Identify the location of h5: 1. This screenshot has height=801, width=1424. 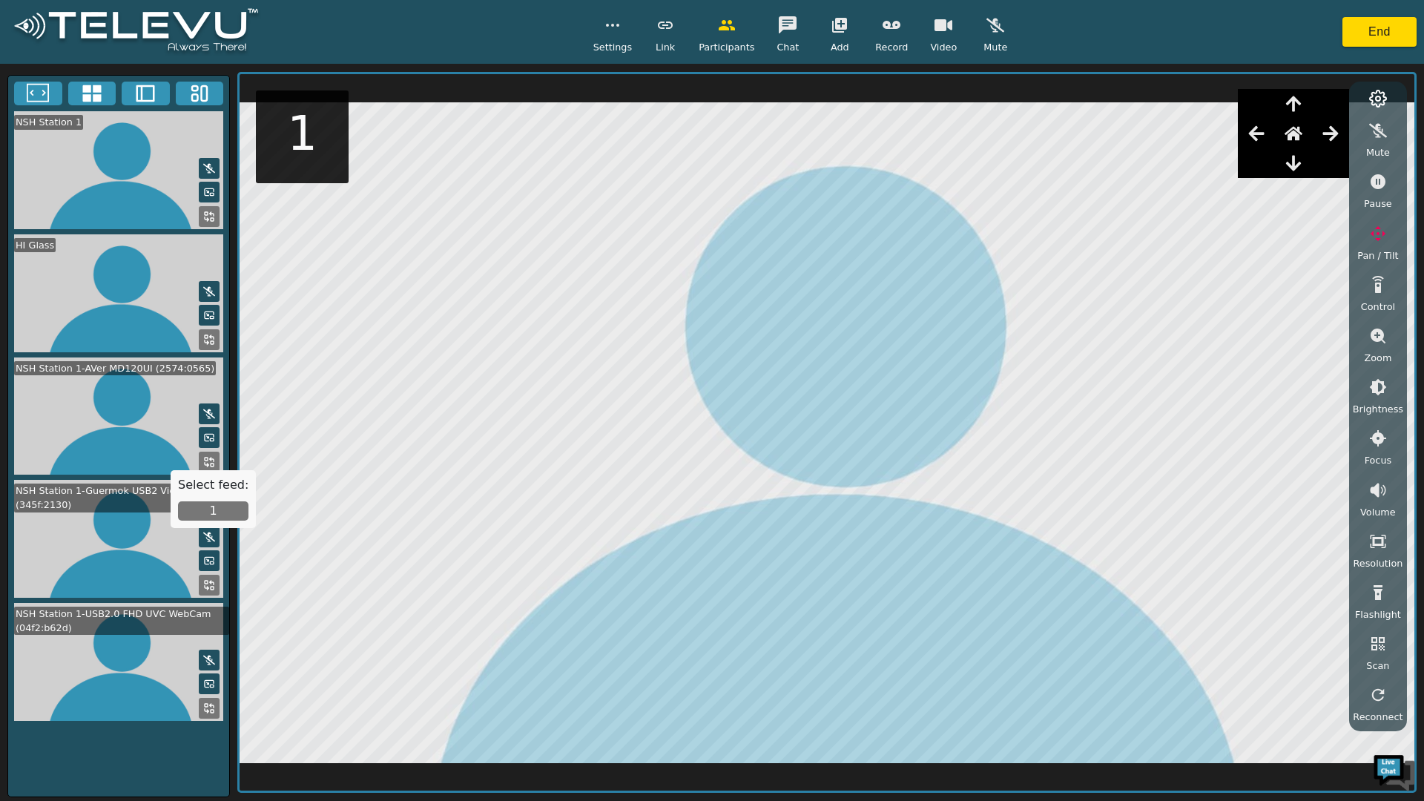
(302, 133).